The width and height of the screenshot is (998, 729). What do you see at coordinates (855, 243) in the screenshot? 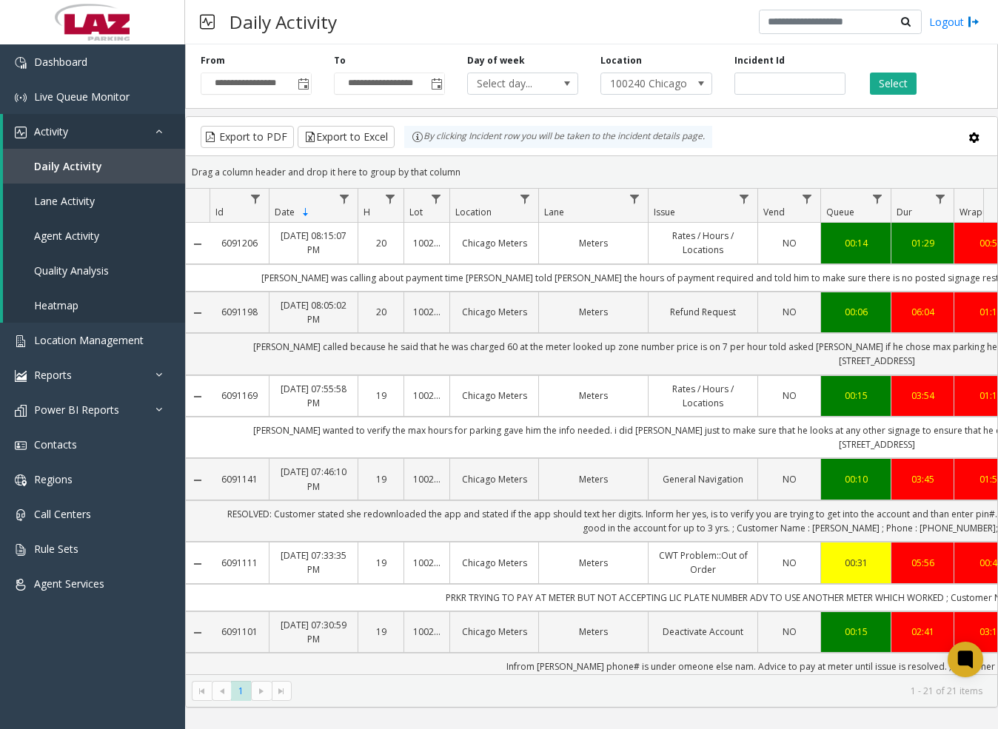
I see `a: 00:14` at bounding box center [855, 243].